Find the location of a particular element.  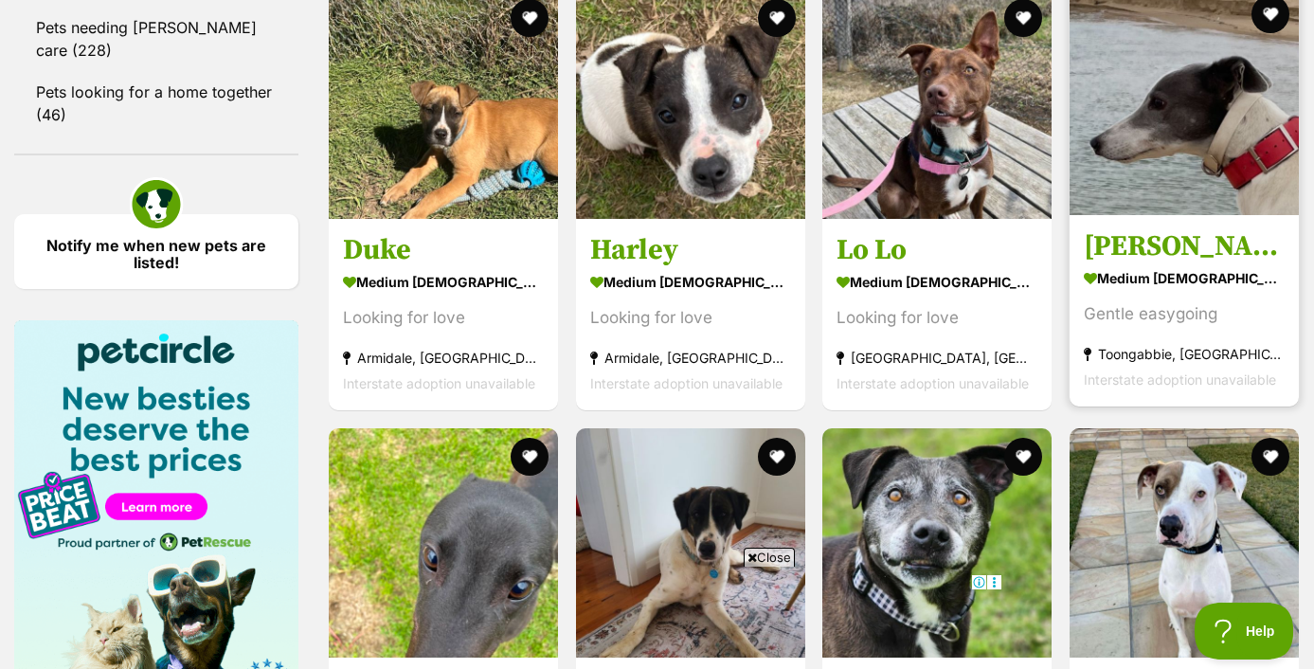

h3: Duke is located at coordinates (444, 250).